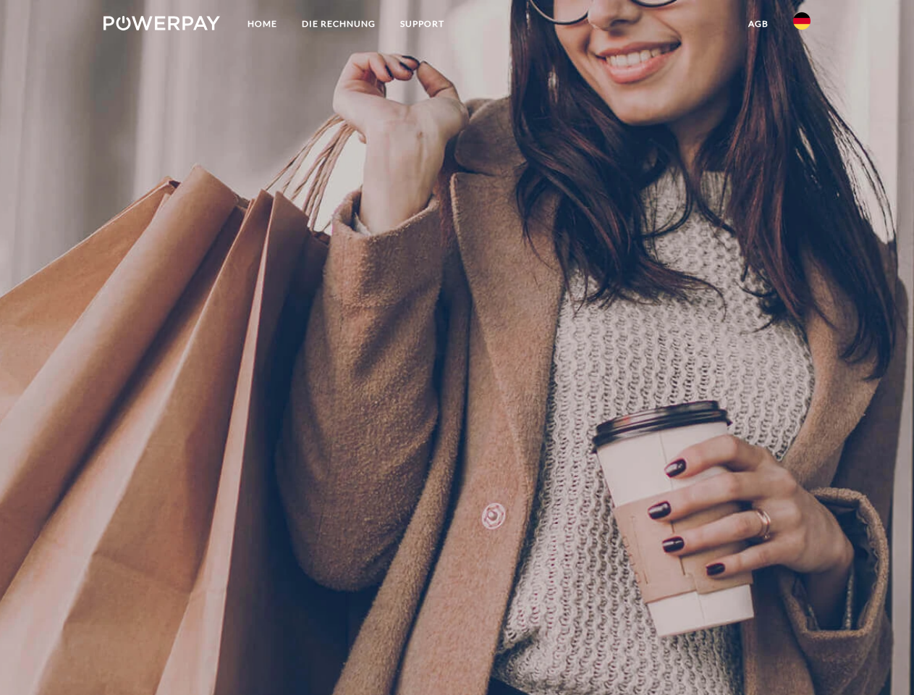  Describe the element at coordinates (339, 24) in the screenshot. I see `a: DIE RECHNUNG` at that location.